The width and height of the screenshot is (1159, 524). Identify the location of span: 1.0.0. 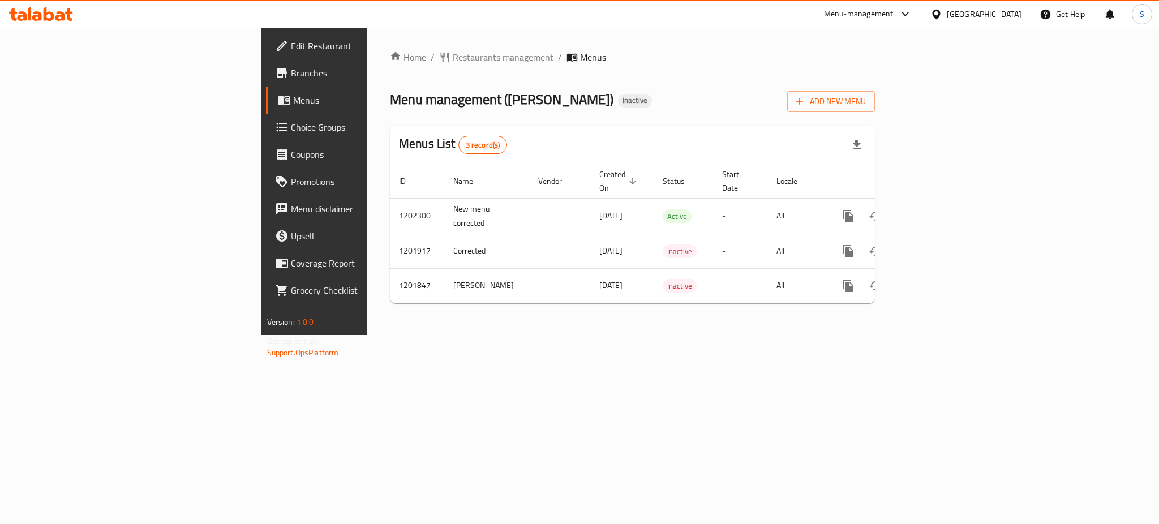
(305, 322).